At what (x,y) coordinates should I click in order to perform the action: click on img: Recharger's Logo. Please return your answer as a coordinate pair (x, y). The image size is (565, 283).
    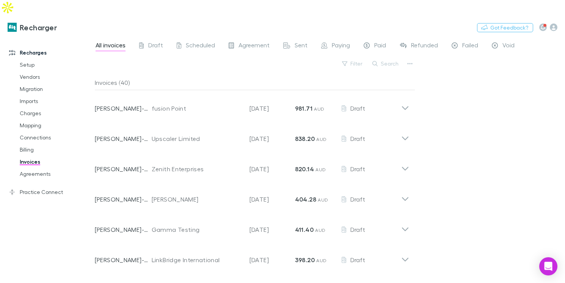
    Looking at the image, I should click on (12, 27).